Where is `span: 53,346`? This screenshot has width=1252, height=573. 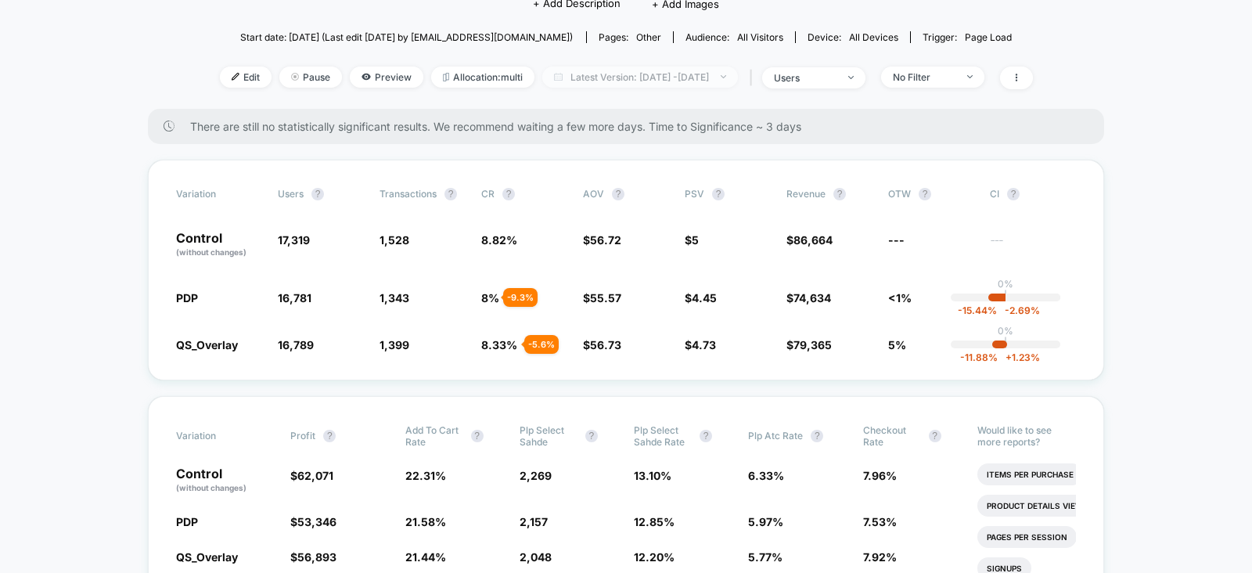 span: 53,346 is located at coordinates (317, 521).